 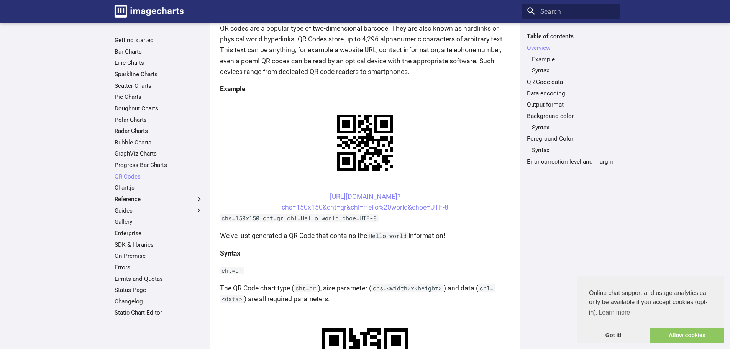 I want to click on div: cookieconsent, so click(x=650, y=309).